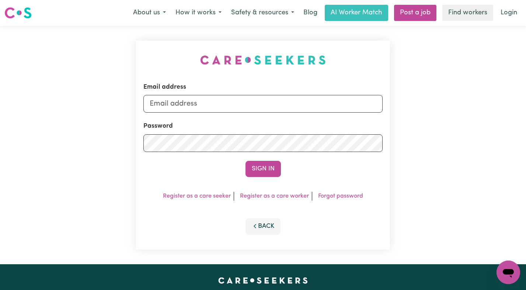 This screenshot has width=526, height=290. Describe the element at coordinates (467, 13) in the screenshot. I see `a: Find workers` at that location.